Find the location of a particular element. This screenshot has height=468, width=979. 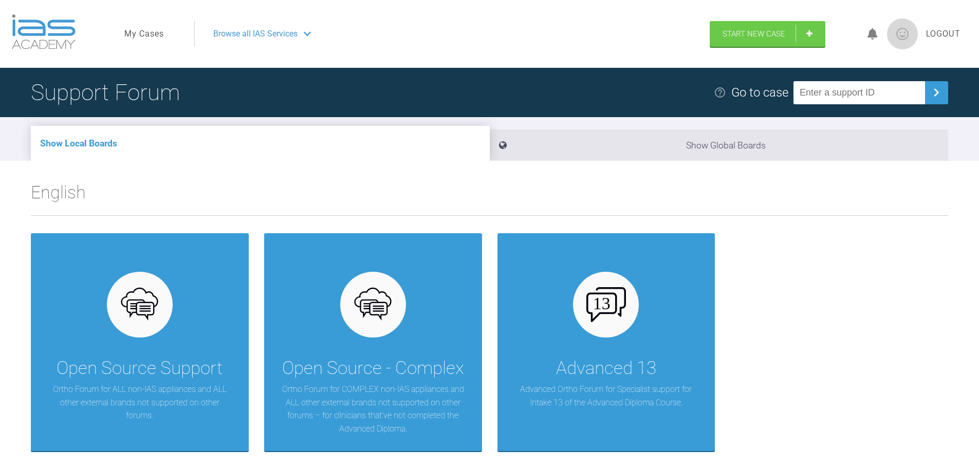

p: Ortho Forum for ALL non-IAS appliances and ALL other external brands not supported on other forums. is located at coordinates (140, 402).